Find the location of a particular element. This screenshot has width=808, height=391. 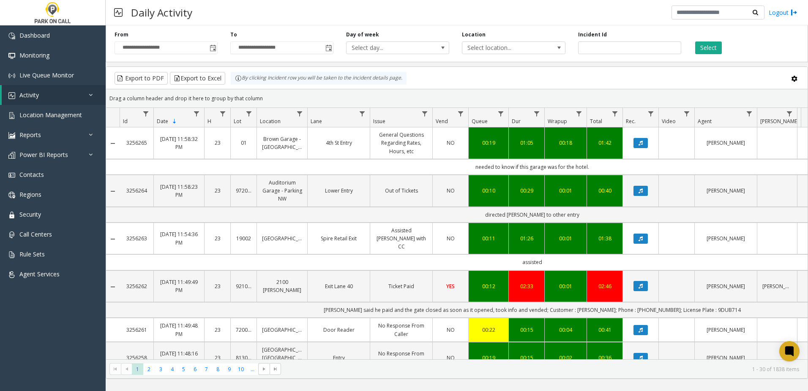

span: Video is located at coordinates (669, 121).